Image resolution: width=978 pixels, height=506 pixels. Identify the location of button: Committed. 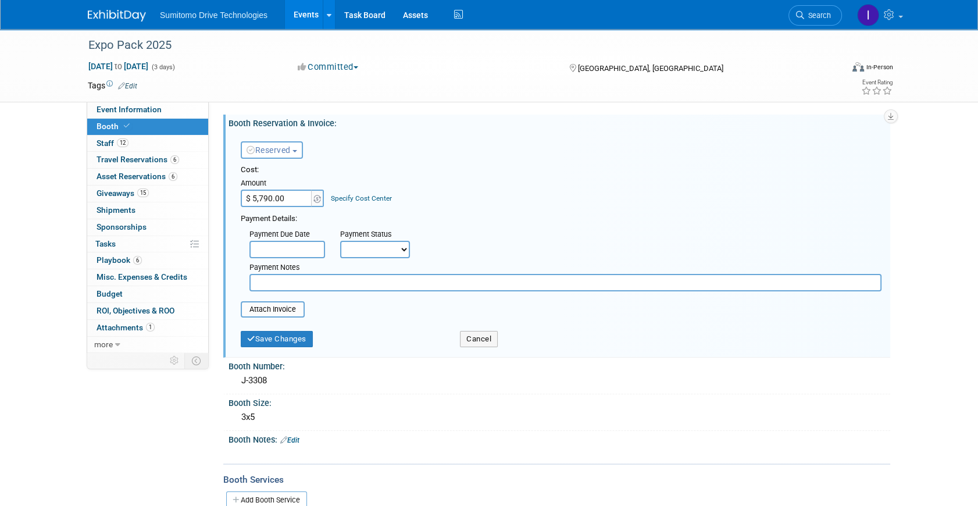
(328, 67).